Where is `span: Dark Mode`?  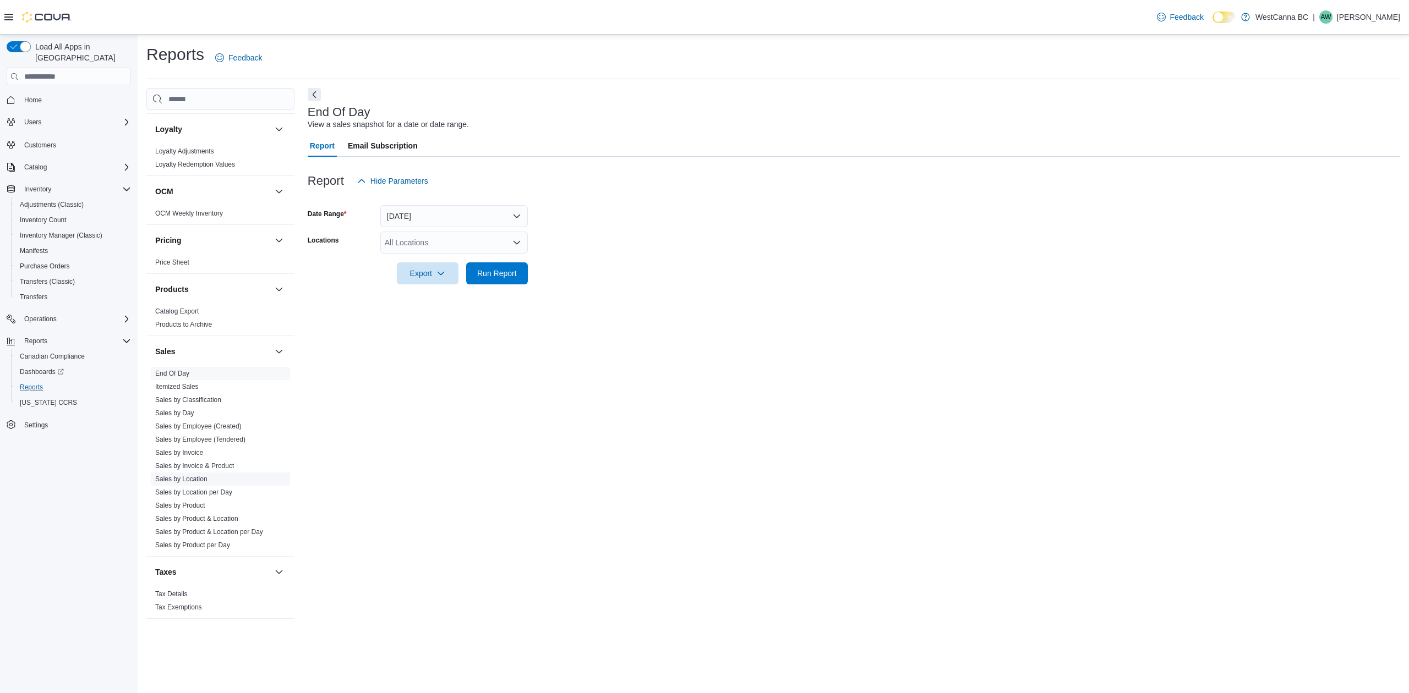 span: Dark Mode is located at coordinates (1212, 23).